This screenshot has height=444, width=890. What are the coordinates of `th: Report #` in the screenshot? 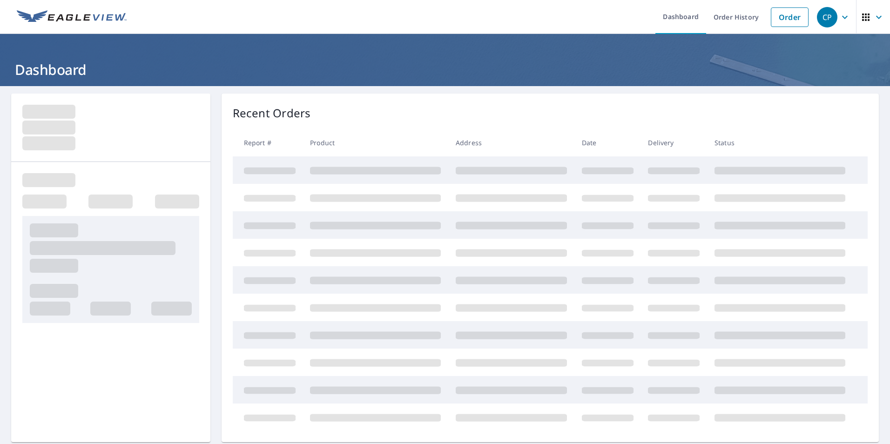 It's located at (268, 142).